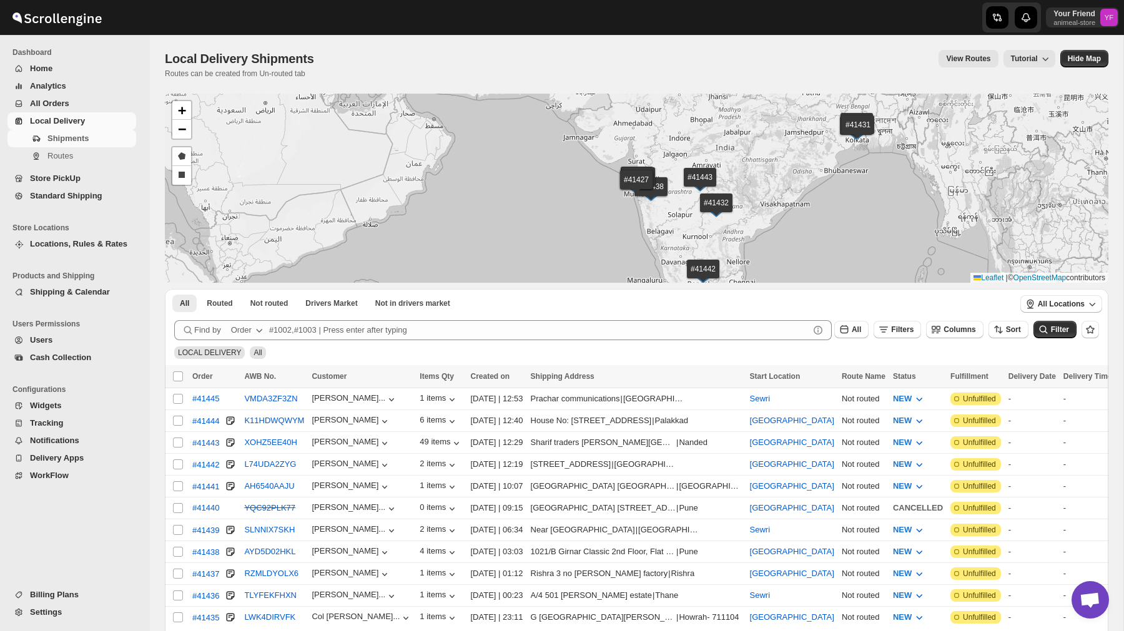 The width and height of the screenshot is (1124, 631). Describe the element at coordinates (70, 292) in the screenshot. I see `span: Shipping & Calendar` at that location.